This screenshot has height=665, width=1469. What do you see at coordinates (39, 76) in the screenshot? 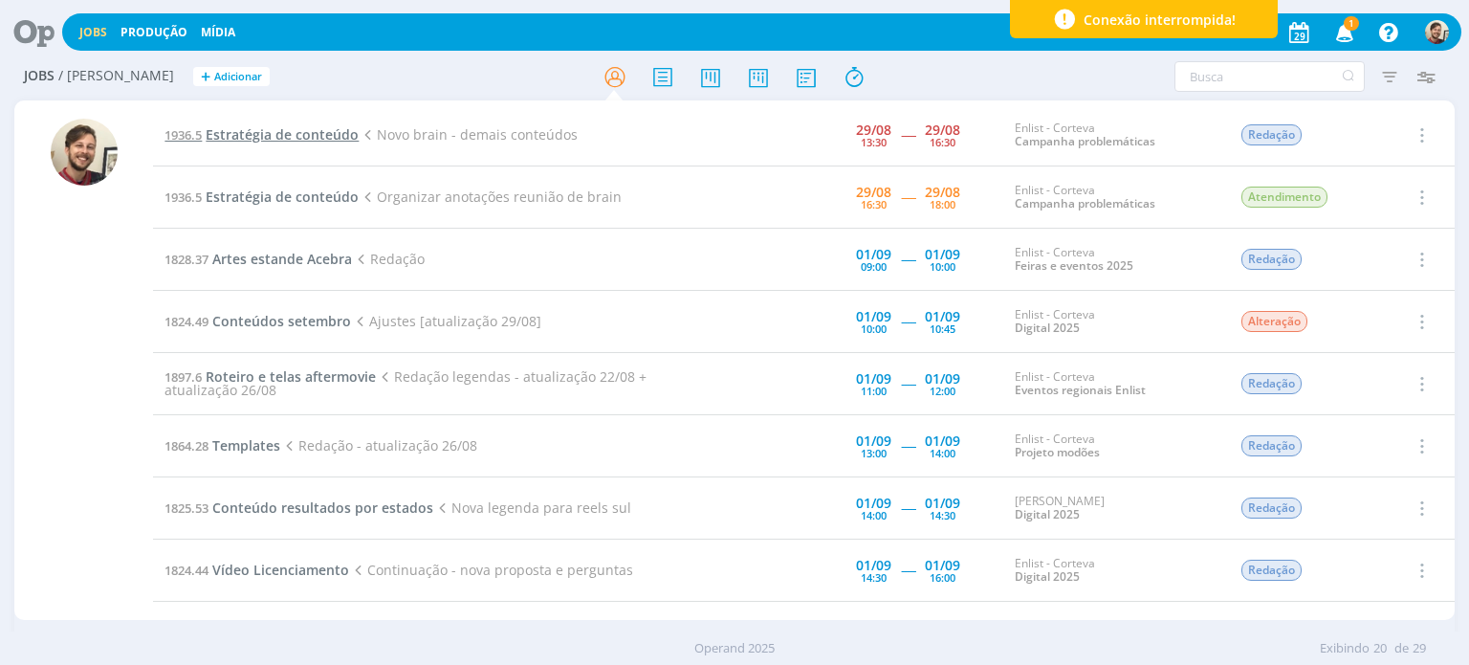
I see `span: Jobs` at bounding box center [39, 76].